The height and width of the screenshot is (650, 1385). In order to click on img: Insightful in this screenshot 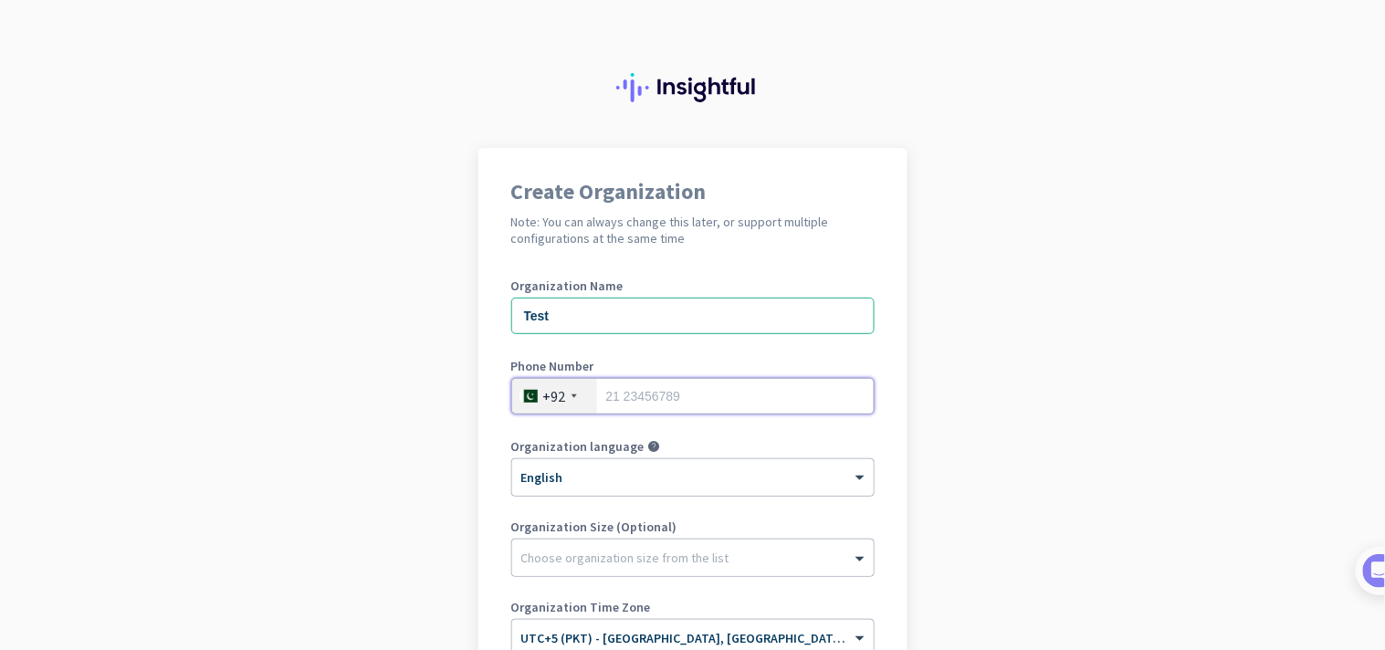, I will do `click(693, 88)`.